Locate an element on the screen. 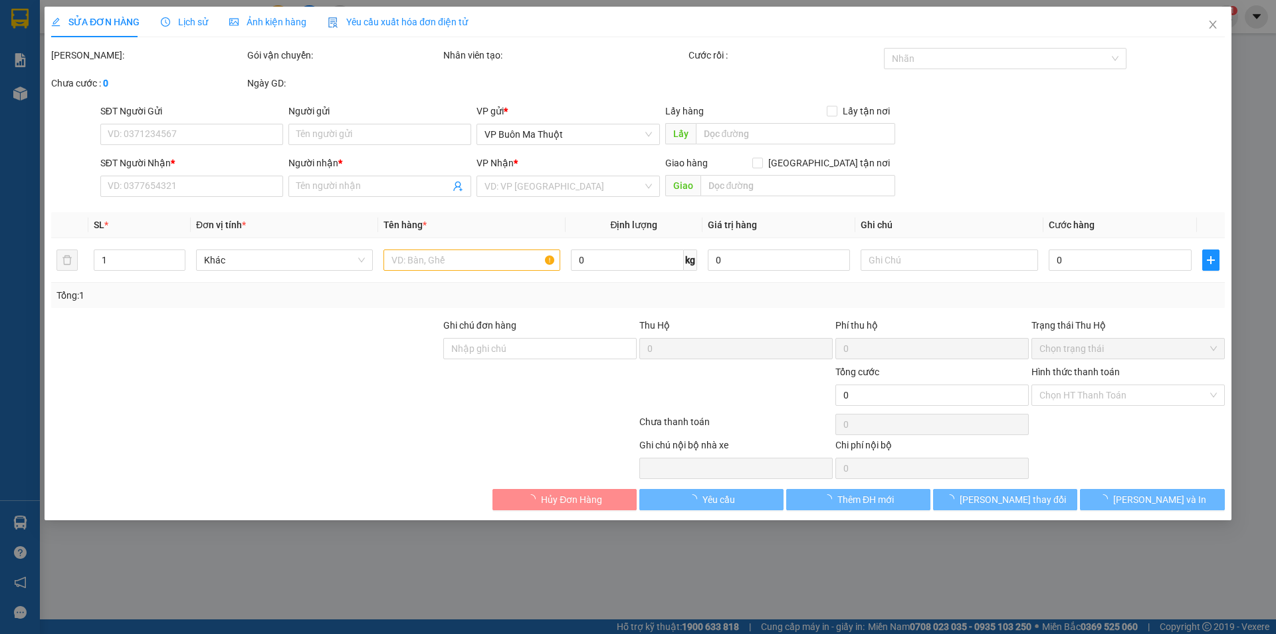 Image resolution: width=1276 pixels, height=634 pixels. input: Ghi chú đơn hàng is located at coordinates (540, 348).